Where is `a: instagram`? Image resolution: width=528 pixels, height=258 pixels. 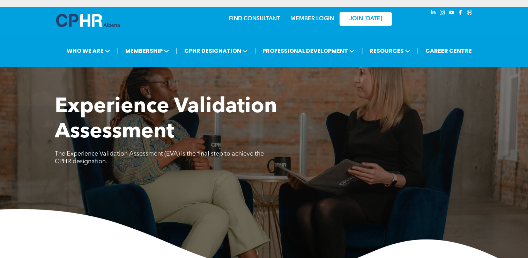 a: instagram is located at coordinates (443, 13).